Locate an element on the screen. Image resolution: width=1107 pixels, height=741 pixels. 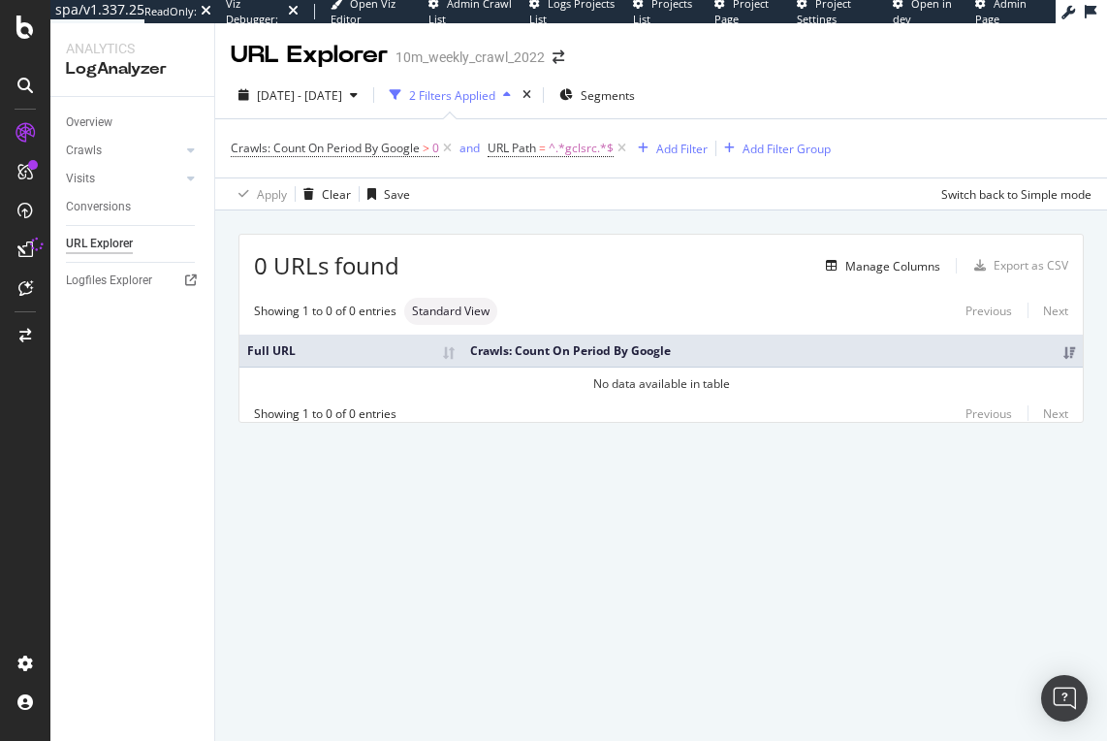
button: Segments is located at coordinates (597, 95).